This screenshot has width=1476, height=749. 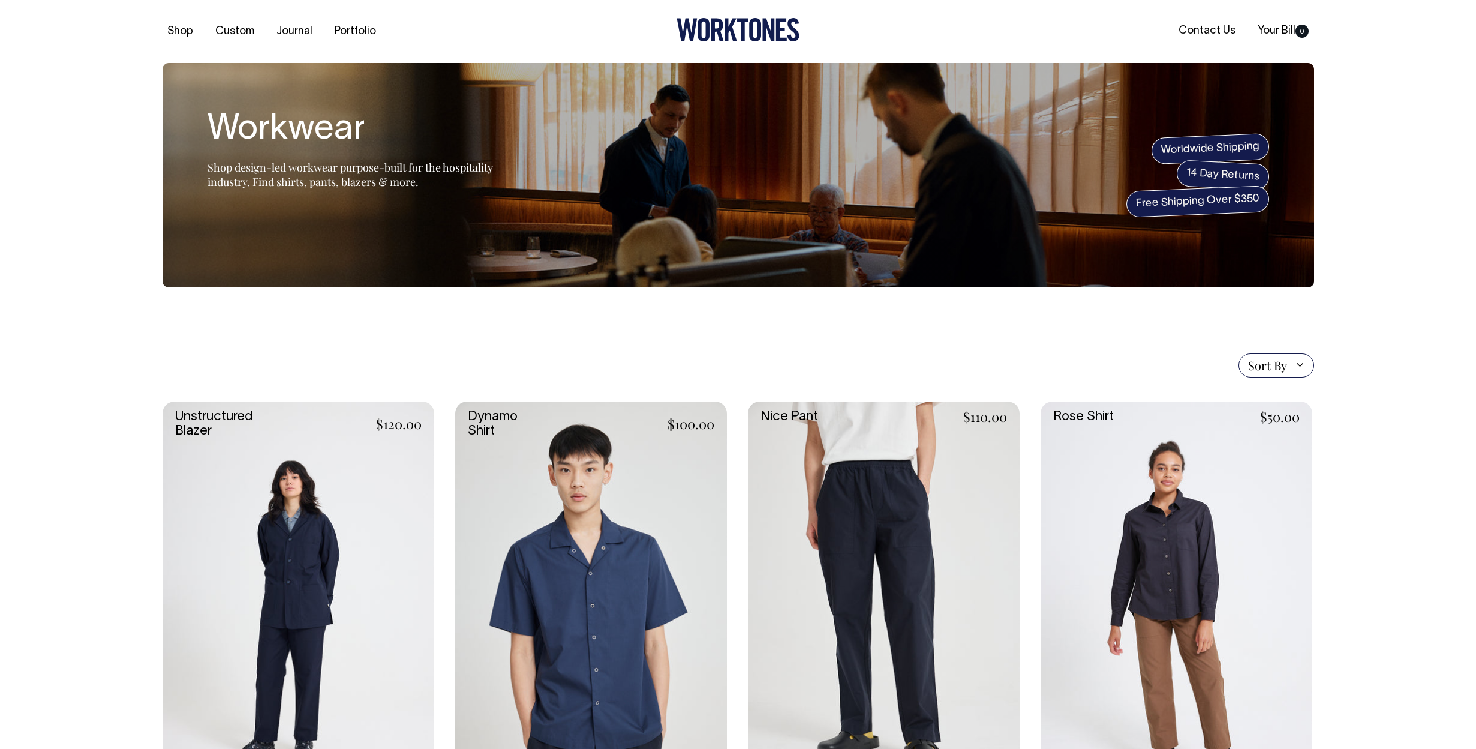 What do you see at coordinates (235, 31) in the screenshot?
I see `a: Custom` at bounding box center [235, 31].